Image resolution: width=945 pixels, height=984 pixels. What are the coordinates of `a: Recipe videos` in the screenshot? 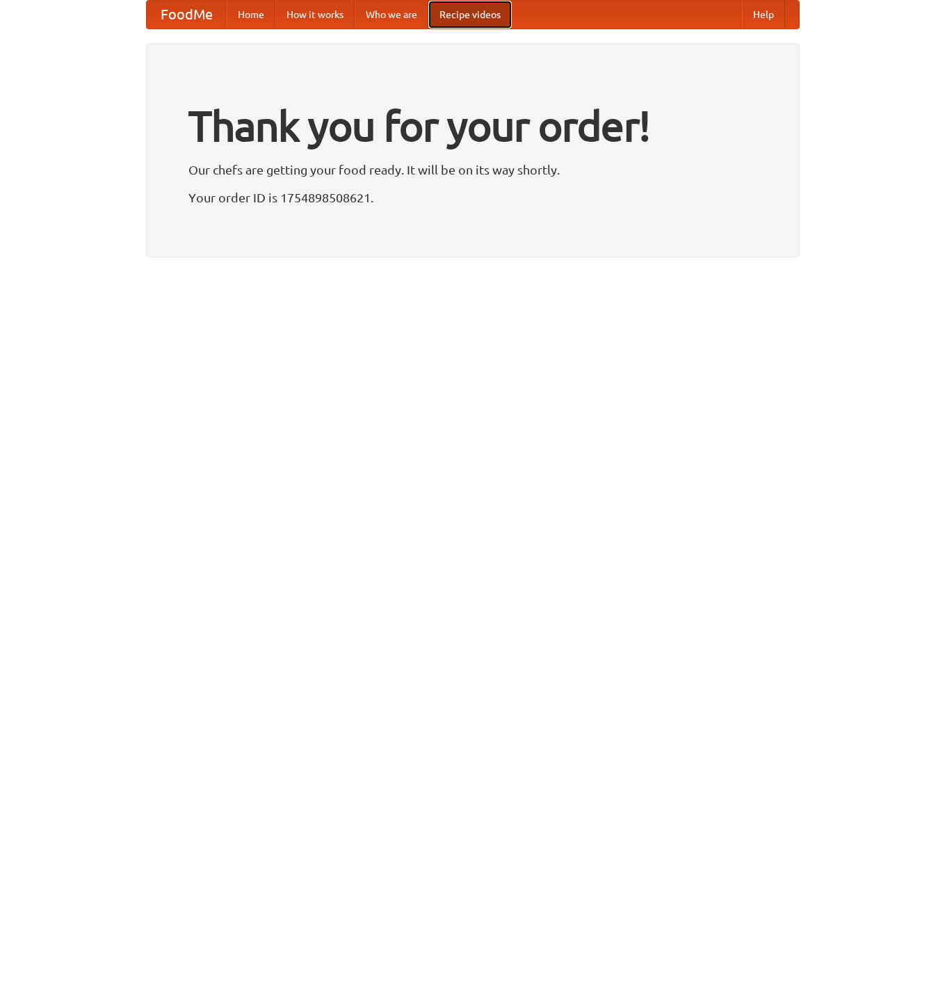 It's located at (470, 15).